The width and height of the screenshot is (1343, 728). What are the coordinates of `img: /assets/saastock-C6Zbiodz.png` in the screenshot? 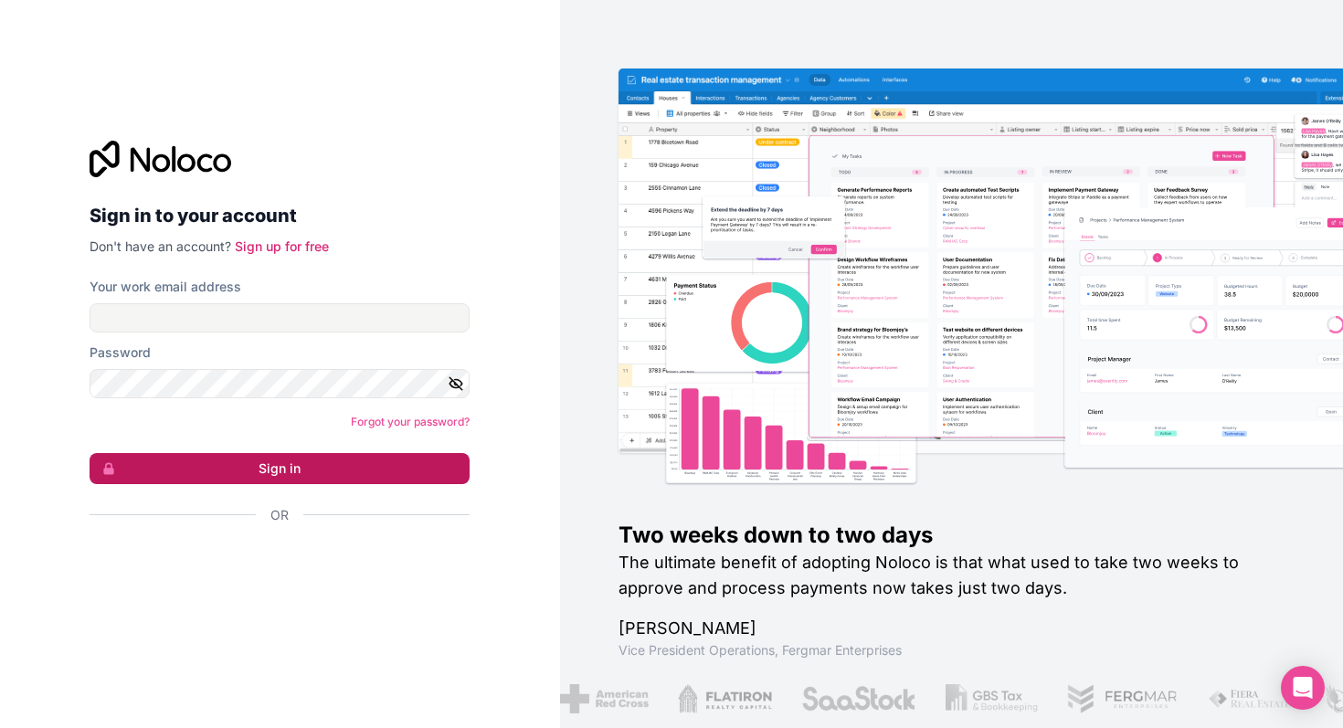 It's located at (859, 699).